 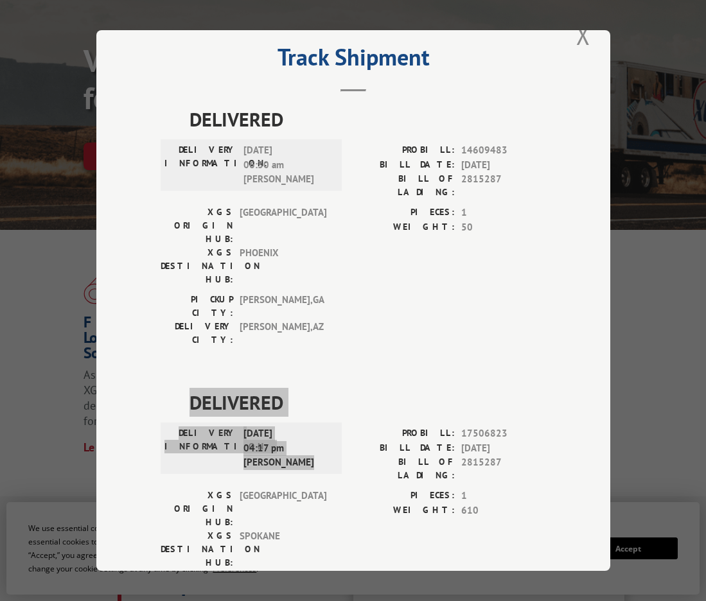 I want to click on label: PICKUP CITY:, so click(x=197, y=306).